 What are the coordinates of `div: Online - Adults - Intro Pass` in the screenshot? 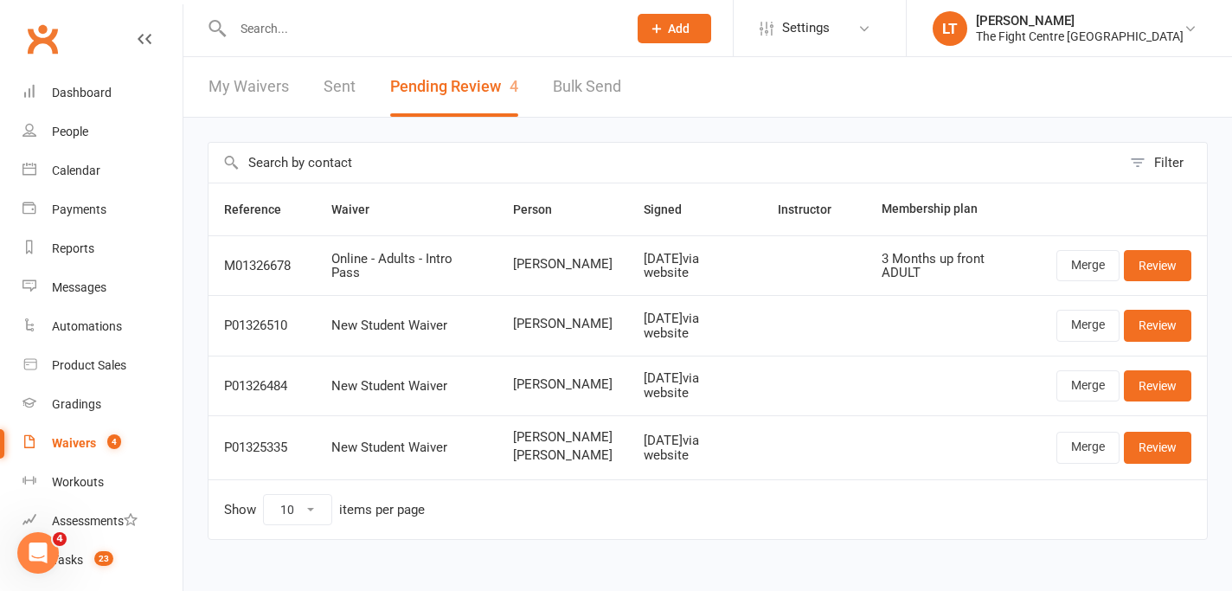 It's located at (407, 266).